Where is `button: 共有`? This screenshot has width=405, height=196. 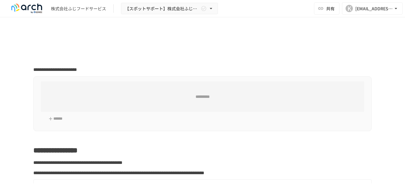 button: 共有 is located at coordinates (327, 8).